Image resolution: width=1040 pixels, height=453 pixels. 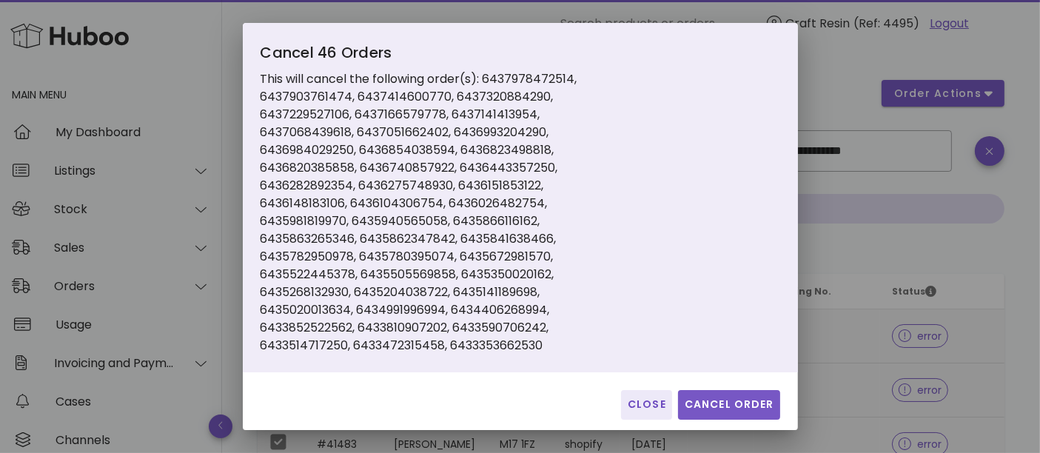 I want to click on span: Close, so click(x=646, y=404).